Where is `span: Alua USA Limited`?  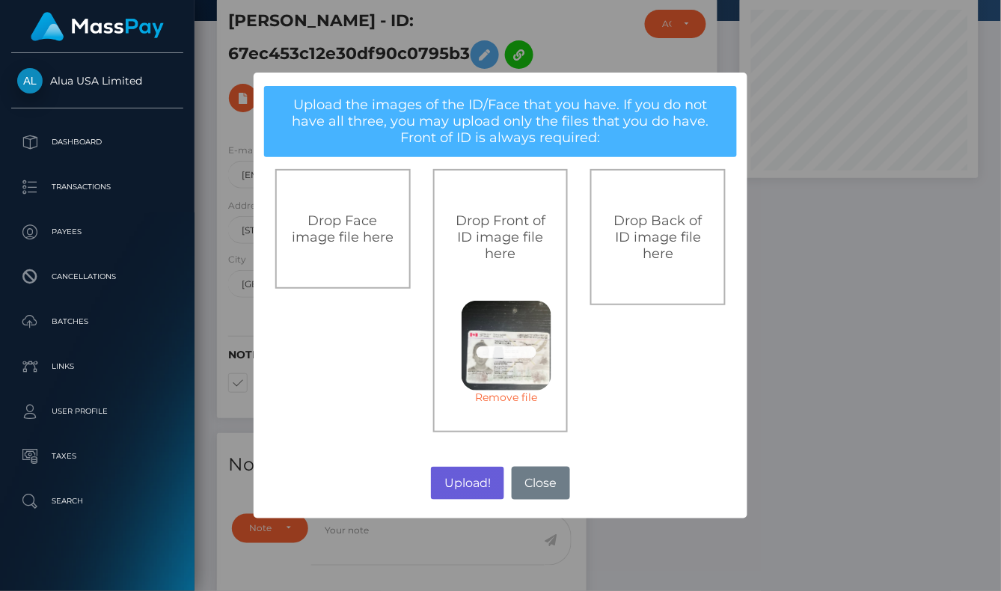
span: Alua USA Limited is located at coordinates (97, 81).